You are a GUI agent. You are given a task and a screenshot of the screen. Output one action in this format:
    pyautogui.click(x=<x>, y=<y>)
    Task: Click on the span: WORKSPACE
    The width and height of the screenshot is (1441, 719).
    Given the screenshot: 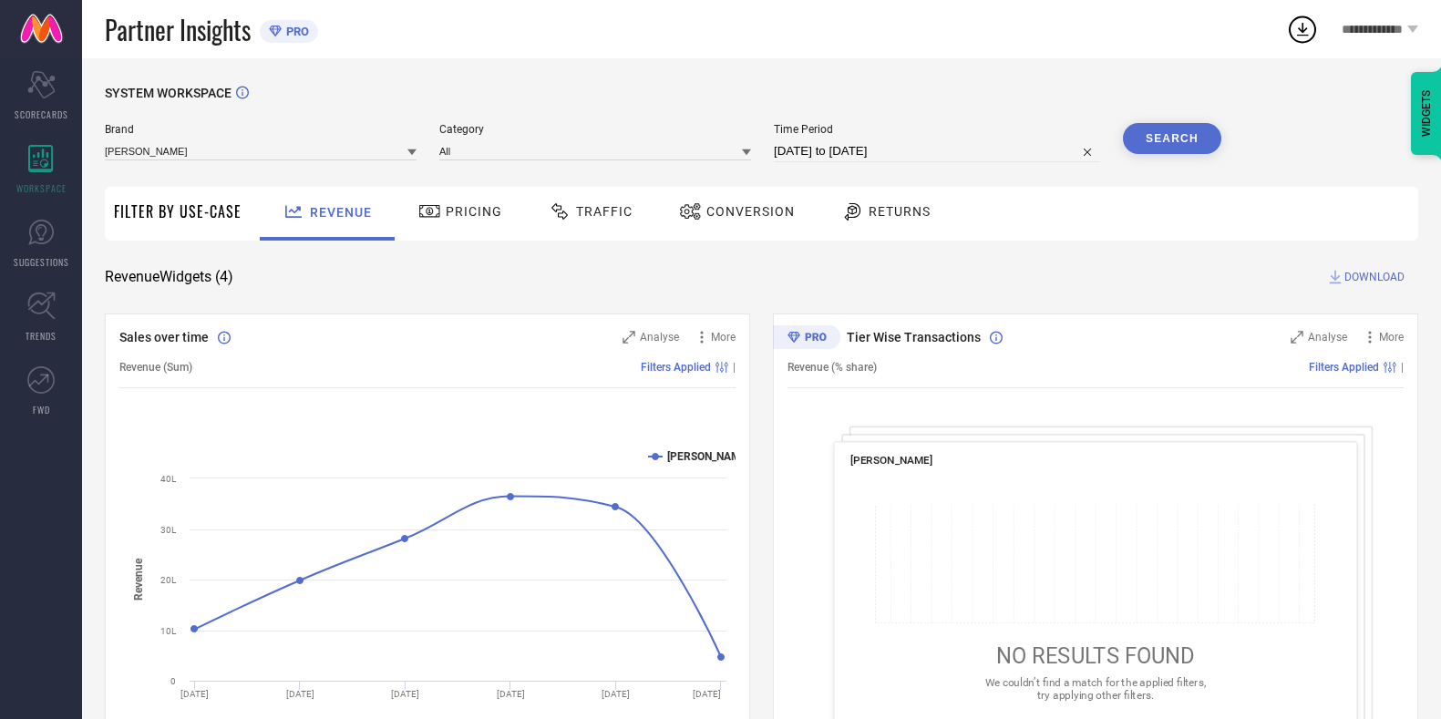 What is the action you would take?
    pyautogui.click(x=41, y=188)
    